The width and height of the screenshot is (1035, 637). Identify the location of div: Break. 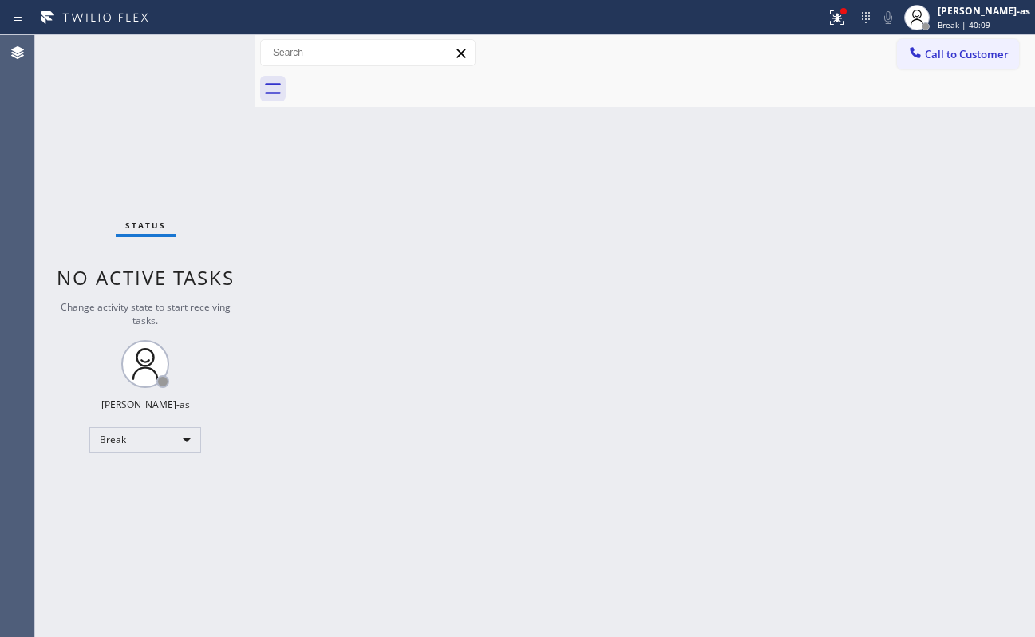
(145, 440).